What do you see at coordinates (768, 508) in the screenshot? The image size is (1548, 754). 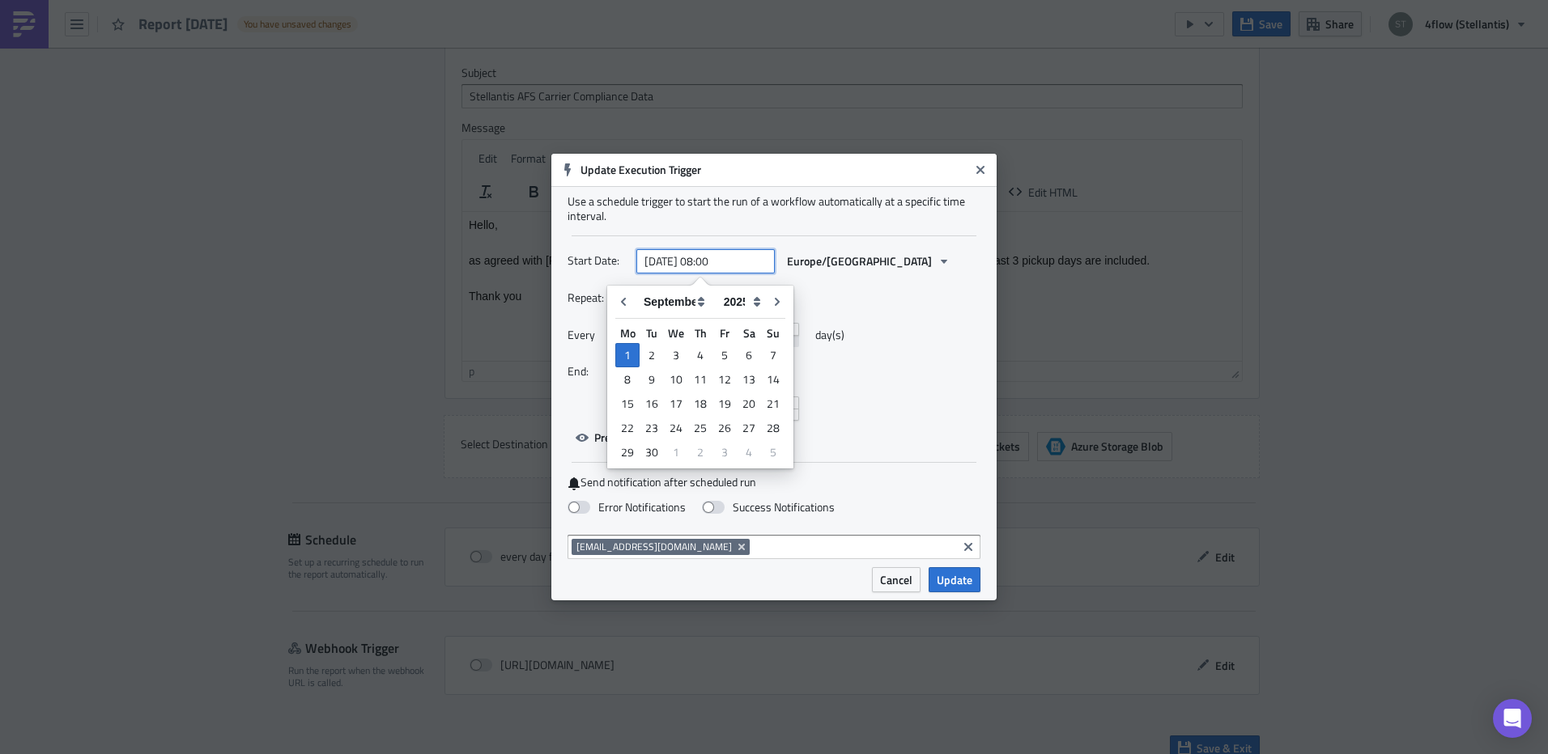 I see `label: Success Notifications` at bounding box center [768, 508].